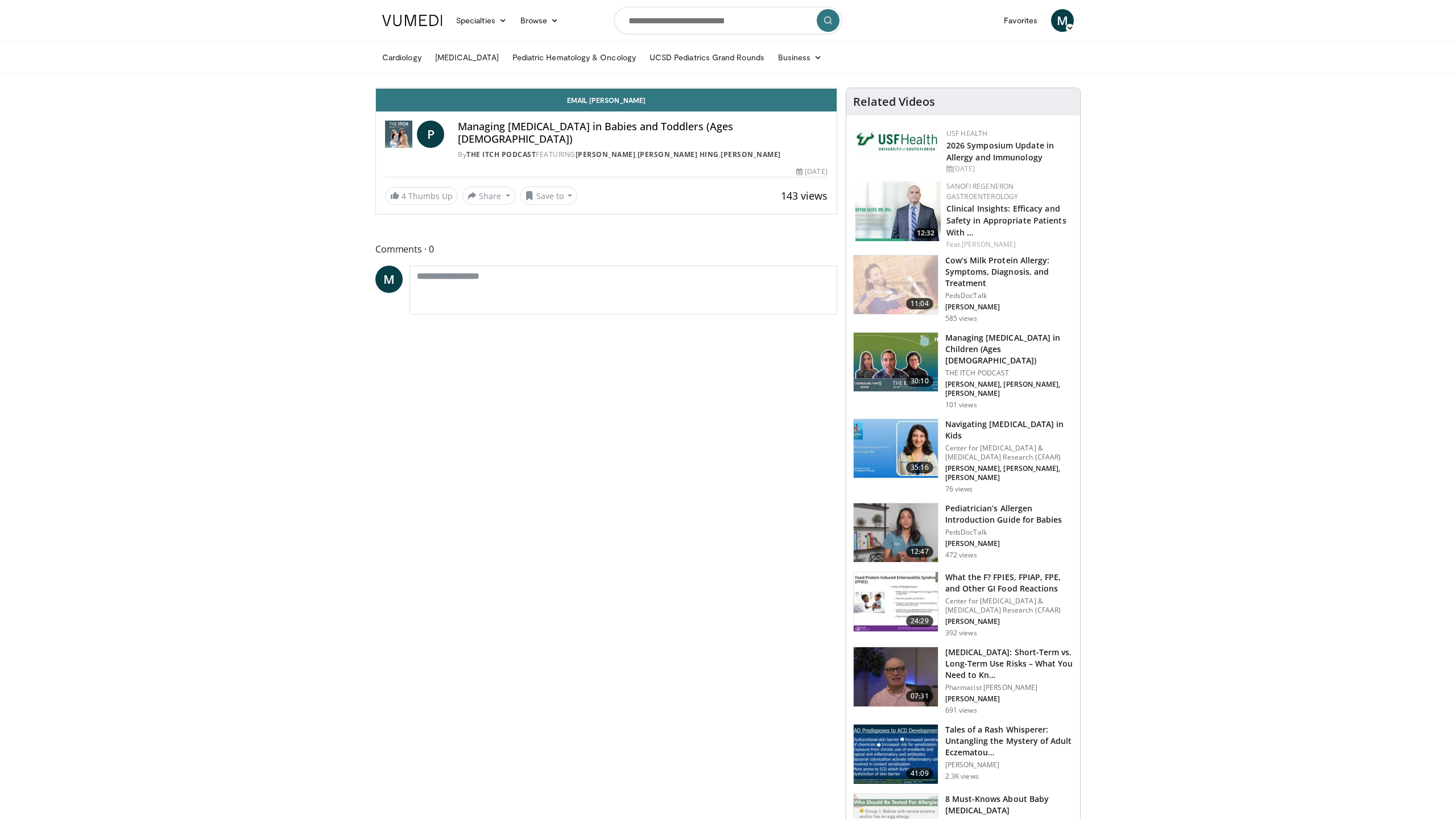 Image resolution: width=1456 pixels, height=819 pixels. I want to click on img: 8bae75f9-ce1c-4c31-8f52-35461225965e.150x105_q85_crop-smart_upscale.jpg, so click(895, 449).